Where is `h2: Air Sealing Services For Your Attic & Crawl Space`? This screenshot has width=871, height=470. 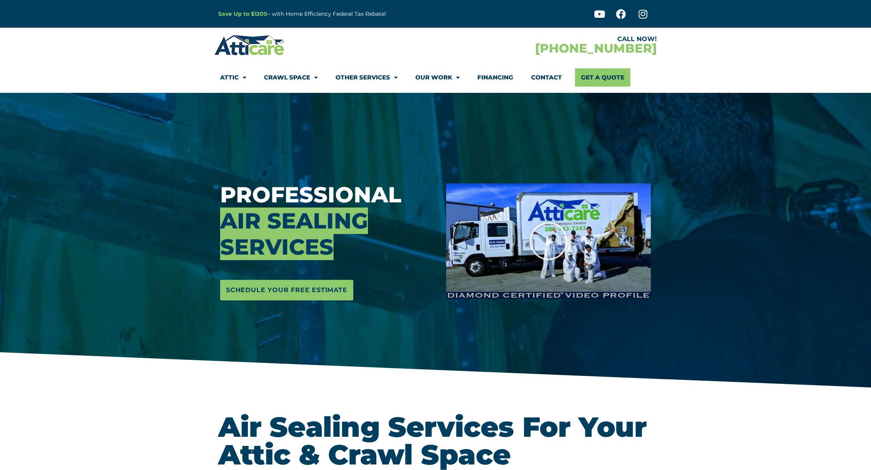
h2: Air Sealing Services For Your Attic & Crawl Space is located at coordinates (436, 441).